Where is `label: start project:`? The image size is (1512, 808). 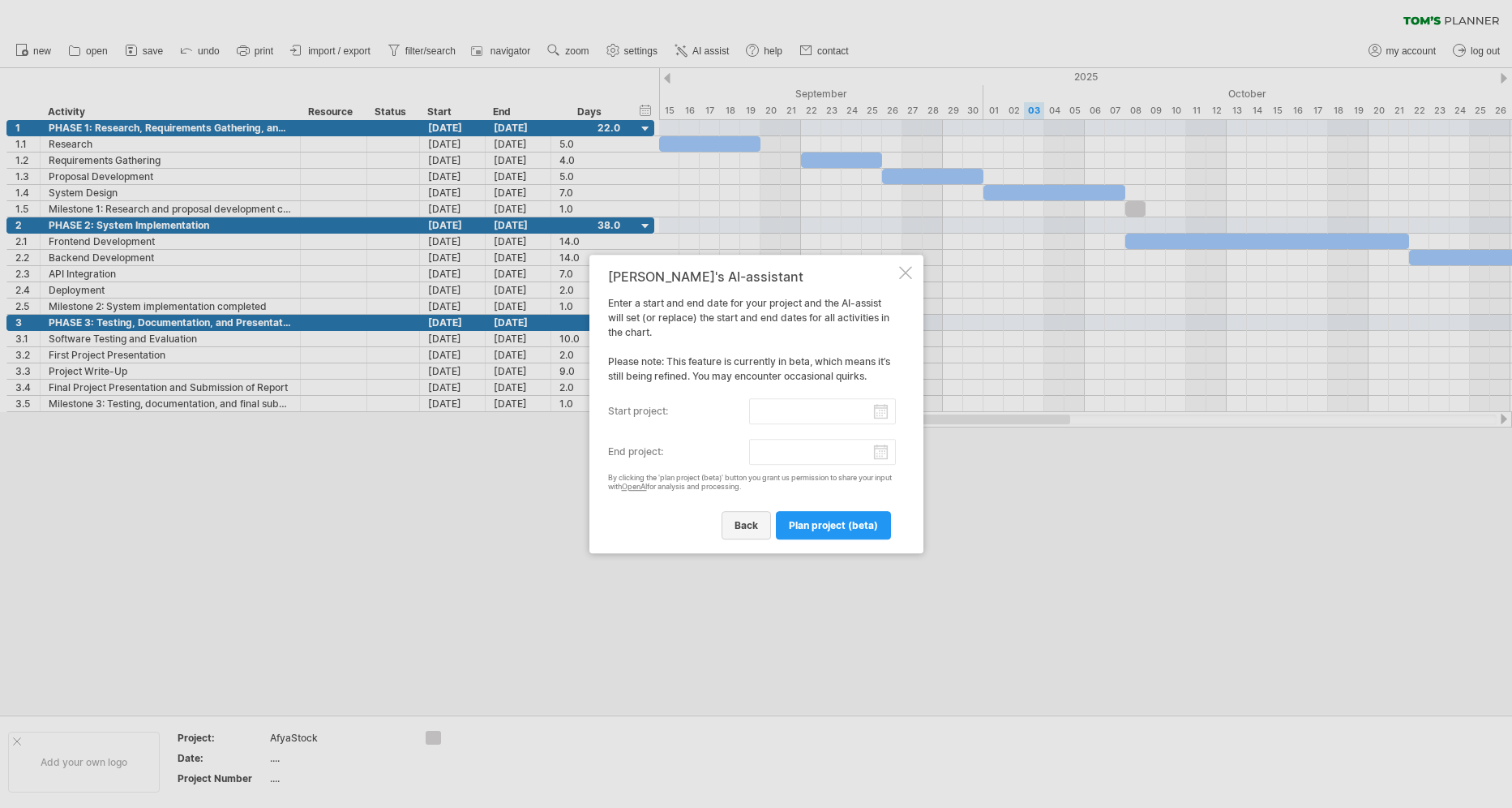
label: start project: is located at coordinates (679, 411).